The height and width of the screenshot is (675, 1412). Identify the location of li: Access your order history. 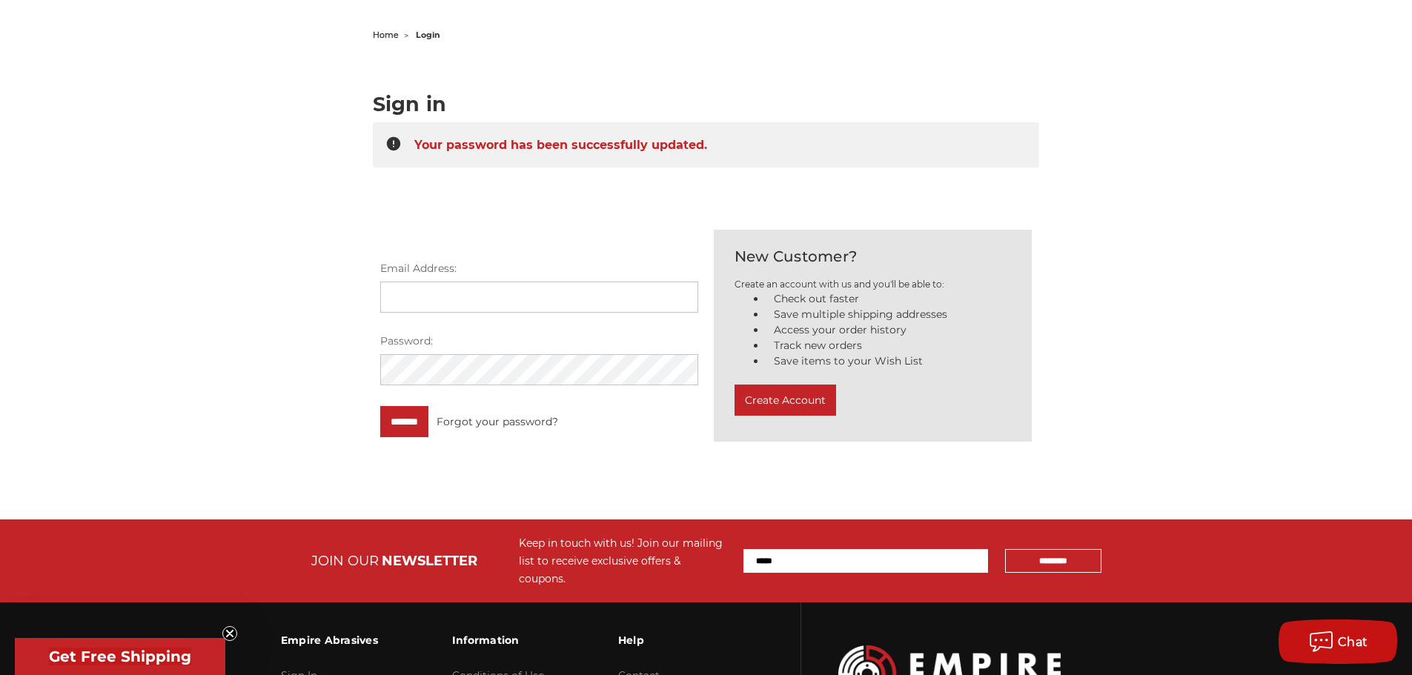
(888, 330).